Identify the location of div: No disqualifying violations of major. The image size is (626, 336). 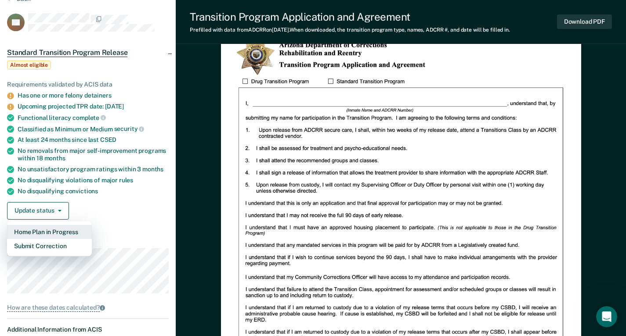
(93, 180).